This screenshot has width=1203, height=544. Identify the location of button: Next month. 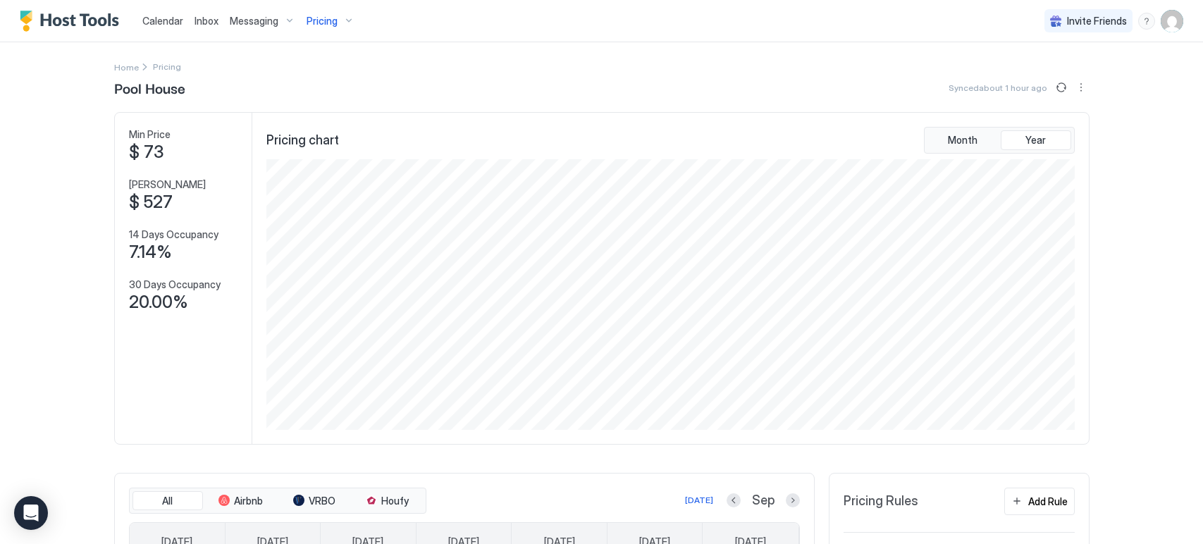
(793, 500).